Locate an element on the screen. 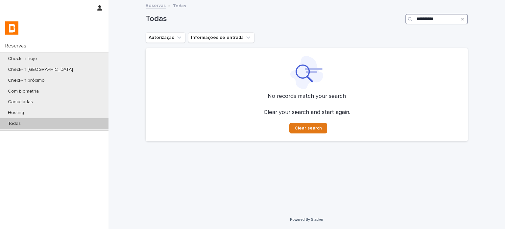  p: Com biometria is located at coordinates (23, 91).